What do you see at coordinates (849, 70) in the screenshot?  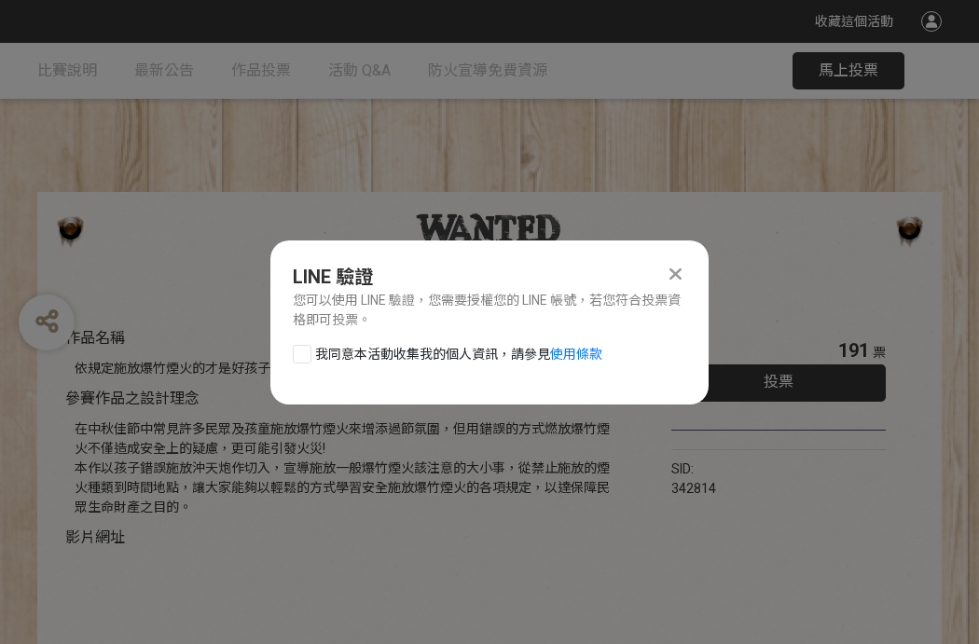 I see `span: 馬上投票` at bounding box center [849, 70].